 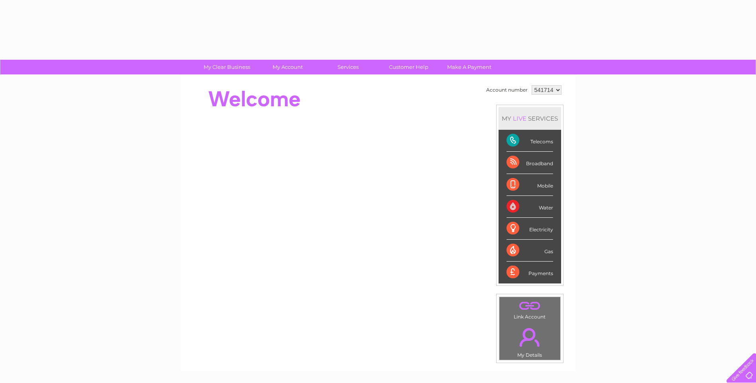 What do you see at coordinates (227, 67) in the screenshot?
I see `a: My Clear Business` at bounding box center [227, 67].